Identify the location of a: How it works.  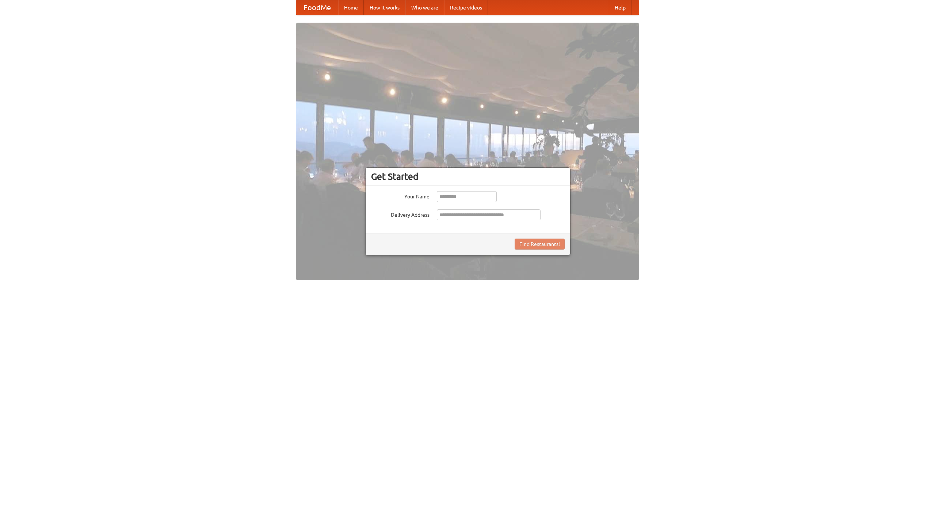
(385, 8).